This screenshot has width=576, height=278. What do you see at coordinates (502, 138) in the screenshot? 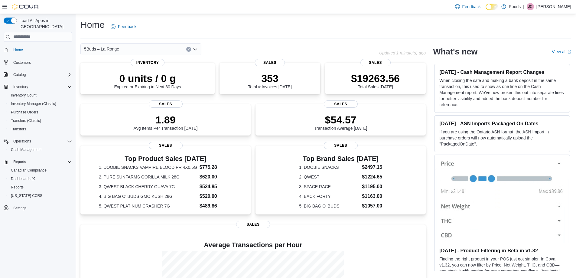
I see `p: If you are using the Ontario ASN format, the ASN Import in purchase orders will now automatically...` at bounding box center [502, 138].